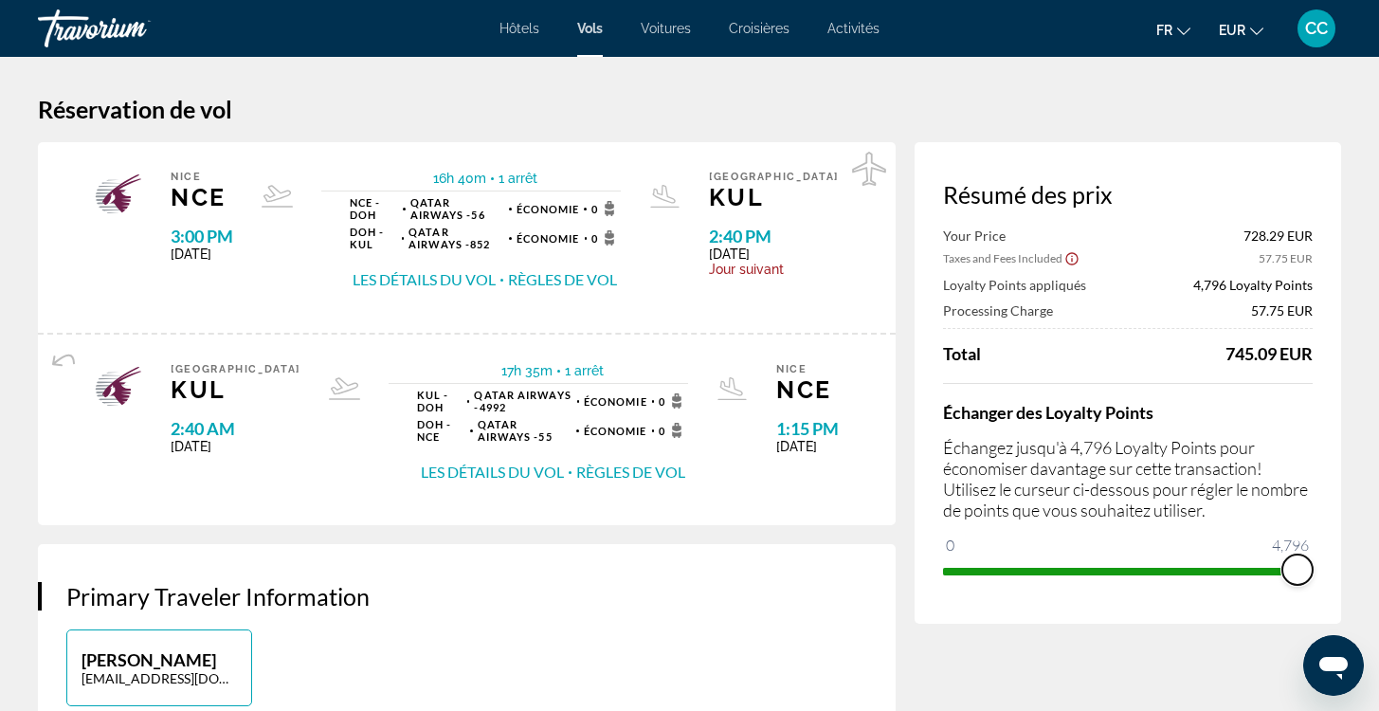  Describe the element at coordinates (1317, 28) in the screenshot. I see `span: CC` at that location.